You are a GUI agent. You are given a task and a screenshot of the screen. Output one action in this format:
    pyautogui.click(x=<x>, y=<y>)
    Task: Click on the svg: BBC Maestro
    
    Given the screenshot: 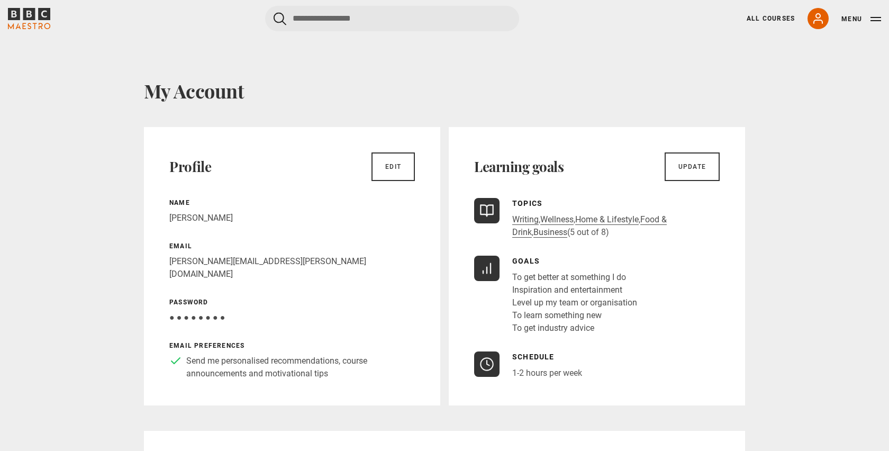 What is the action you would take?
    pyautogui.click(x=29, y=19)
    